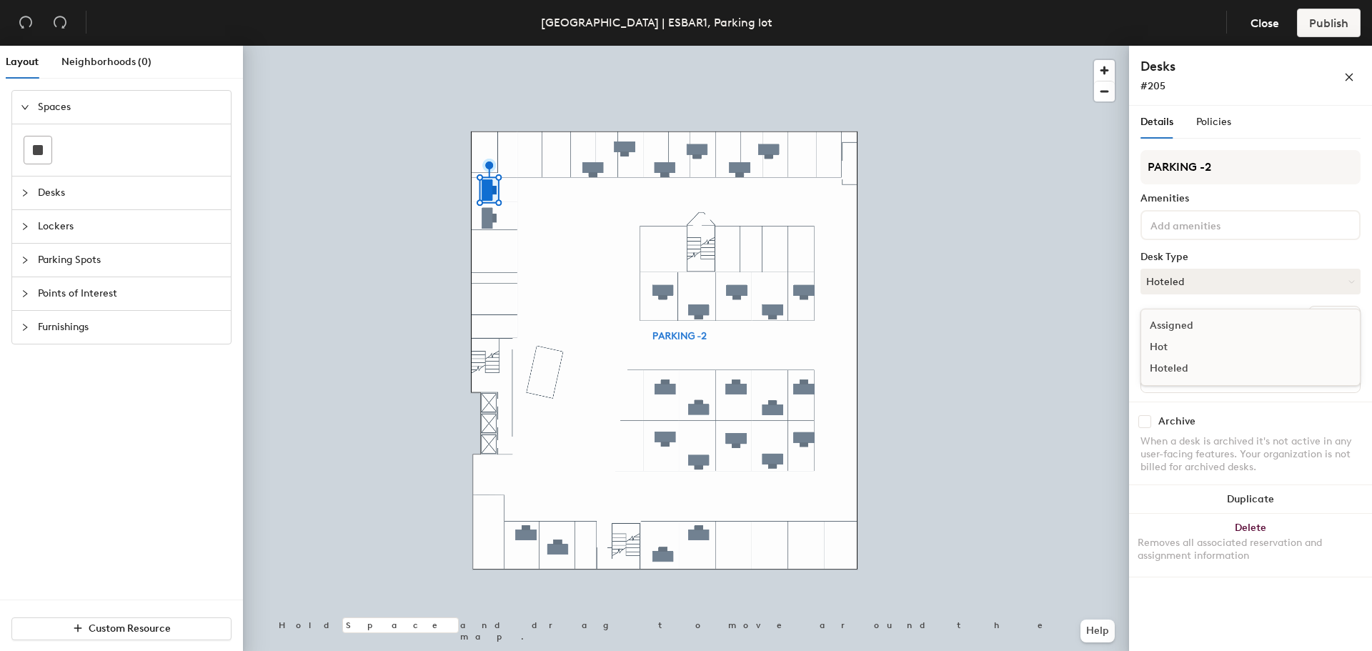 Image resolution: width=1372 pixels, height=651 pixels. What do you see at coordinates (106, 61) in the screenshot?
I see `span: Neighborhoods (0)` at bounding box center [106, 61].